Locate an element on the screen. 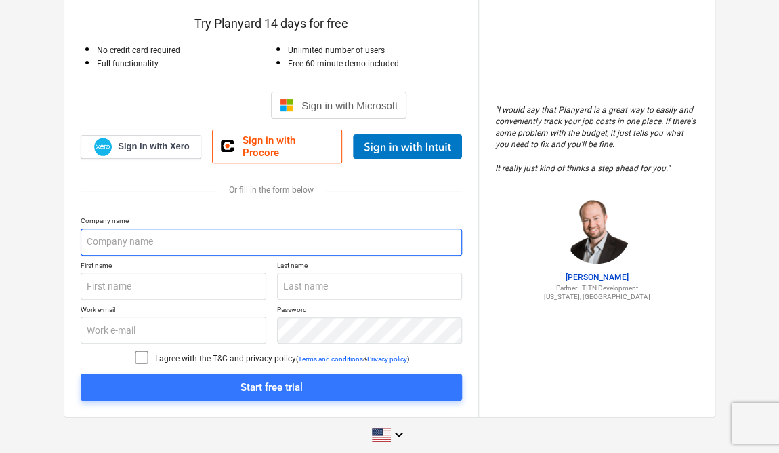  a: Sign in with Xero is located at coordinates (141, 146).